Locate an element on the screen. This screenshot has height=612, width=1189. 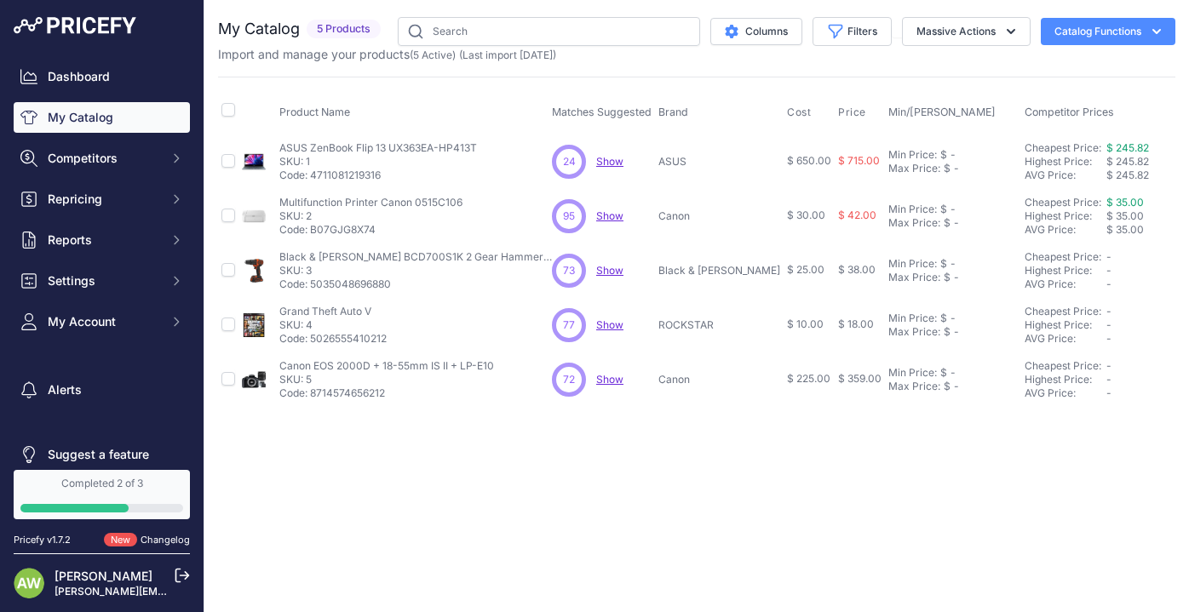
span: 5 Products is located at coordinates (343, 29).